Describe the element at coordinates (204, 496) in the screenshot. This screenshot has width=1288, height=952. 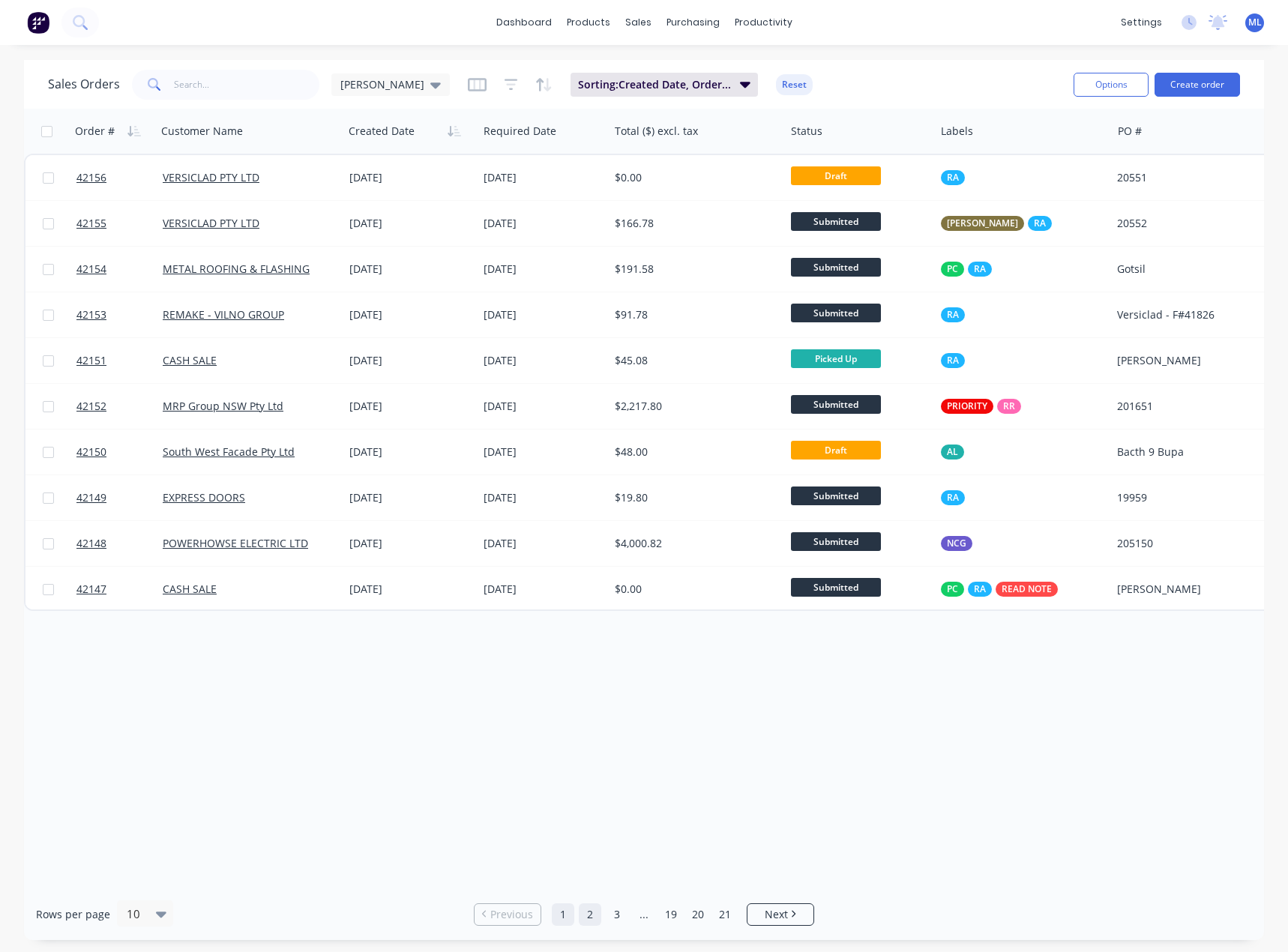
I see `a: EXPRESS DOORS` at that location.